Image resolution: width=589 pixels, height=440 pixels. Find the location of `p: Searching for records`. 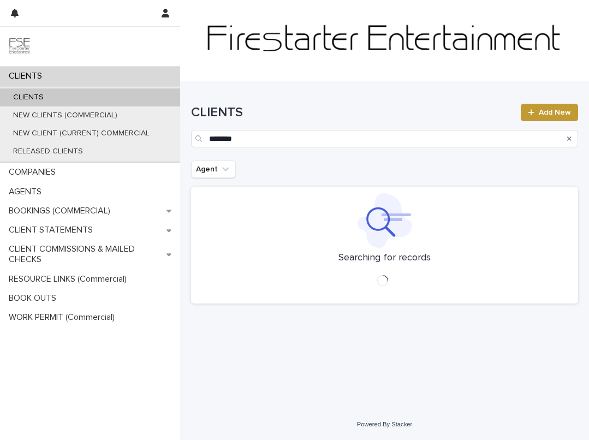

p: Searching for records is located at coordinates (384, 258).